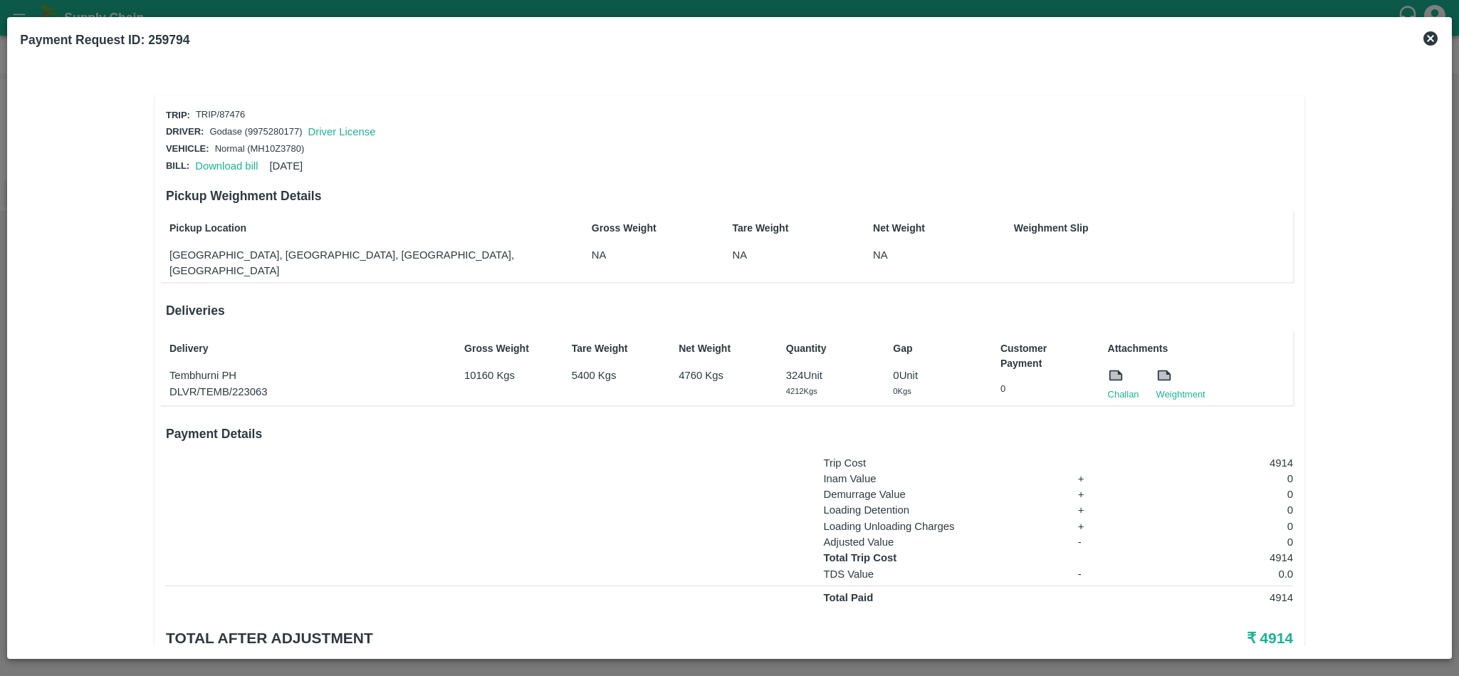 This screenshot has height=676, width=1459. Describe the element at coordinates (940, 478) in the screenshot. I see `p: Inam Value` at that location.